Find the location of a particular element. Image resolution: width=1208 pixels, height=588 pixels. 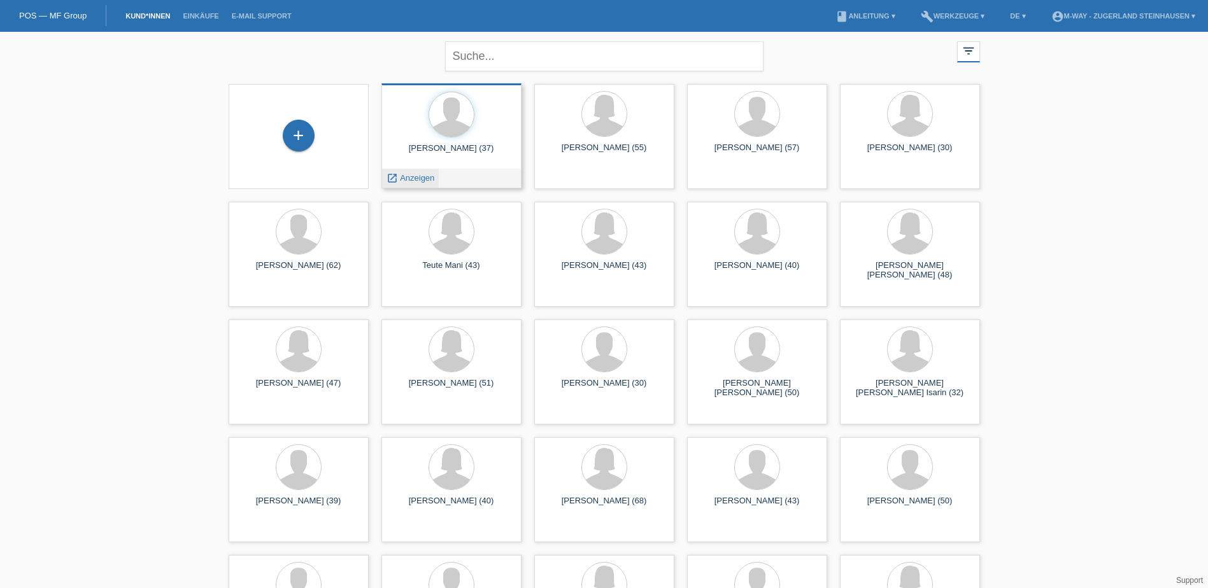

a: bookAnleitung ▾ is located at coordinates (865, 16).